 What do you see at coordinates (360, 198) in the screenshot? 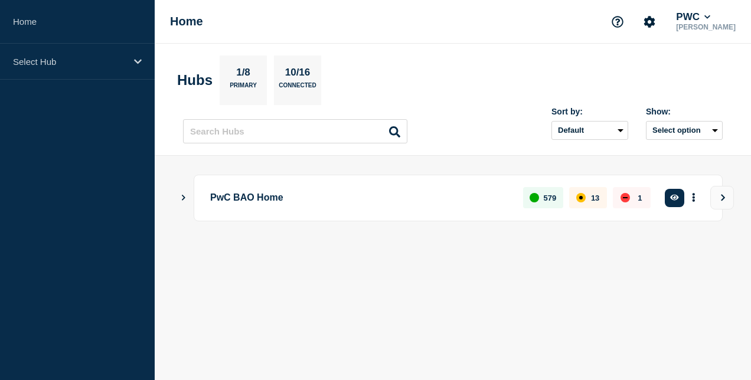
I see `p: PwC BAO Home` at bounding box center [360, 198].